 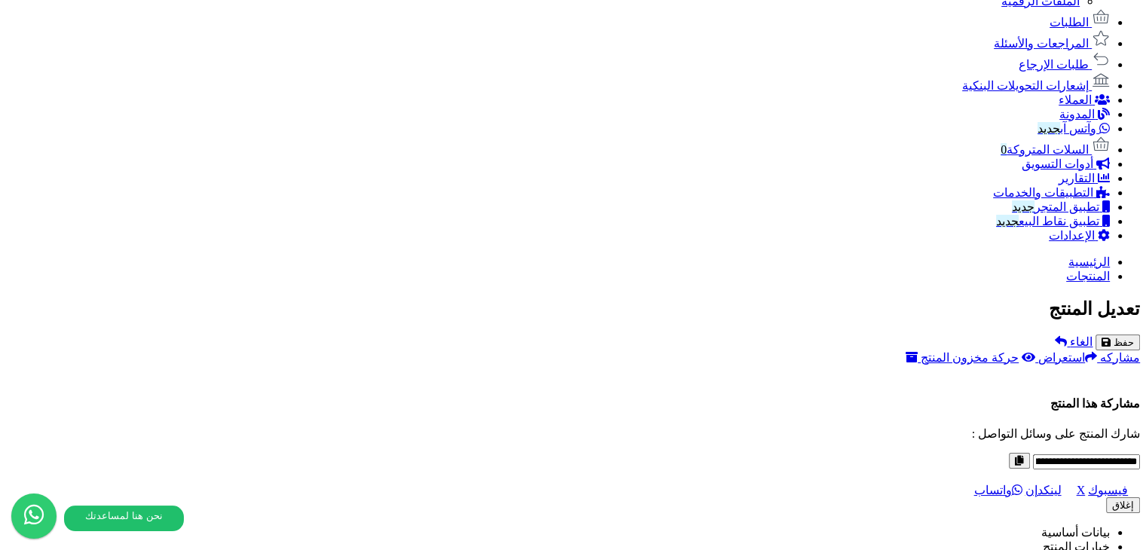 I want to click on a: الرئيسية, so click(x=1088, y=261).